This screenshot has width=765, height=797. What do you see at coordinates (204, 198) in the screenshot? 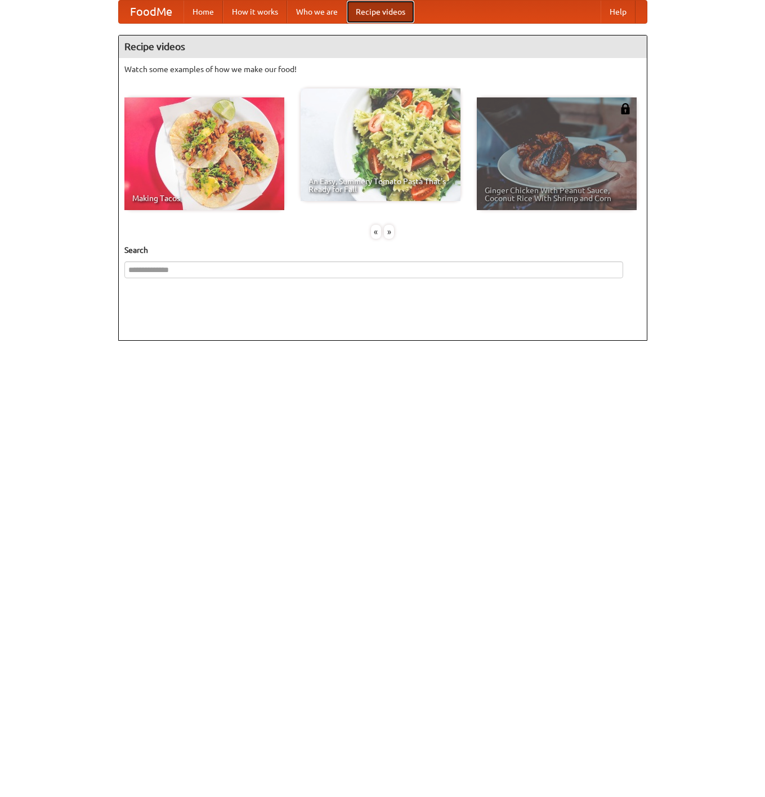
I see `span: Making Tacos` at bounding box center [204, 198].